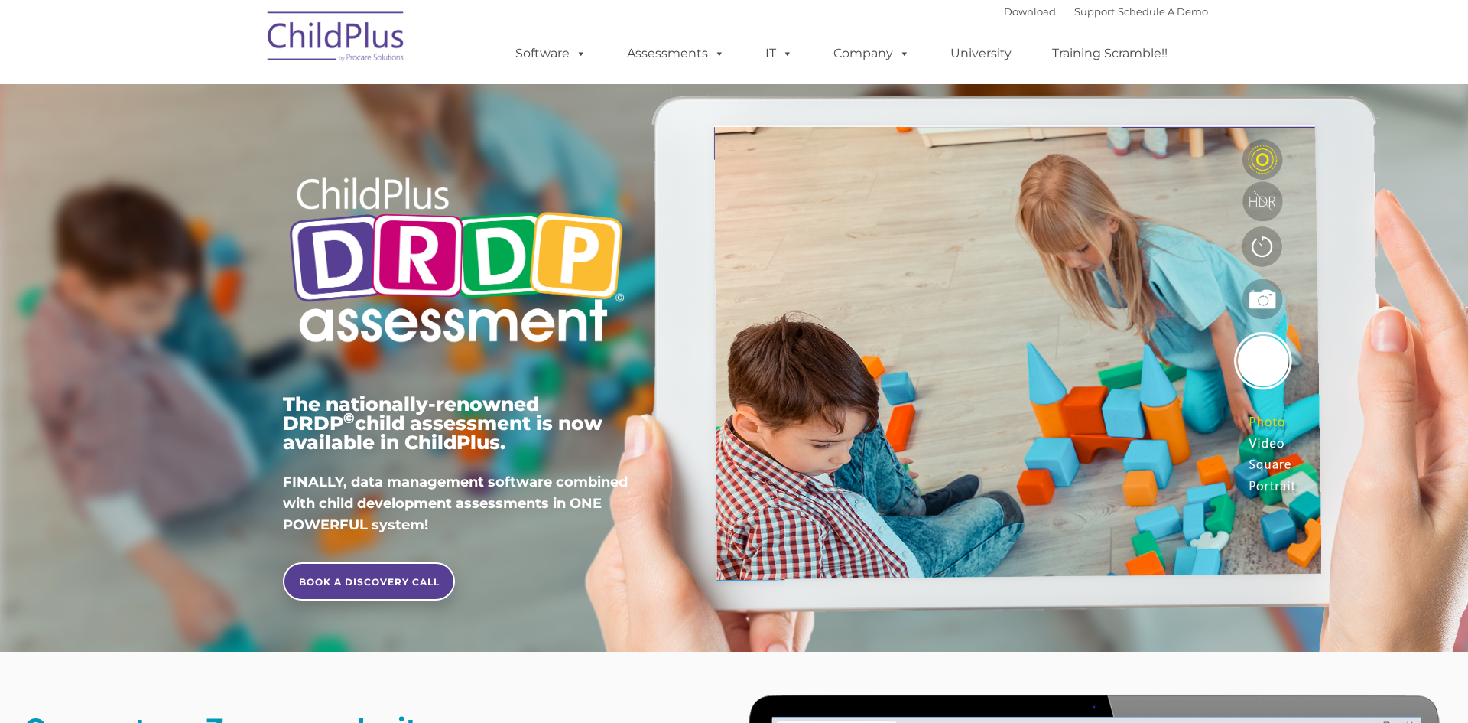 The width and height of the screenshot is (1468, 723). I want to click on a: Company, so click(872, 54).